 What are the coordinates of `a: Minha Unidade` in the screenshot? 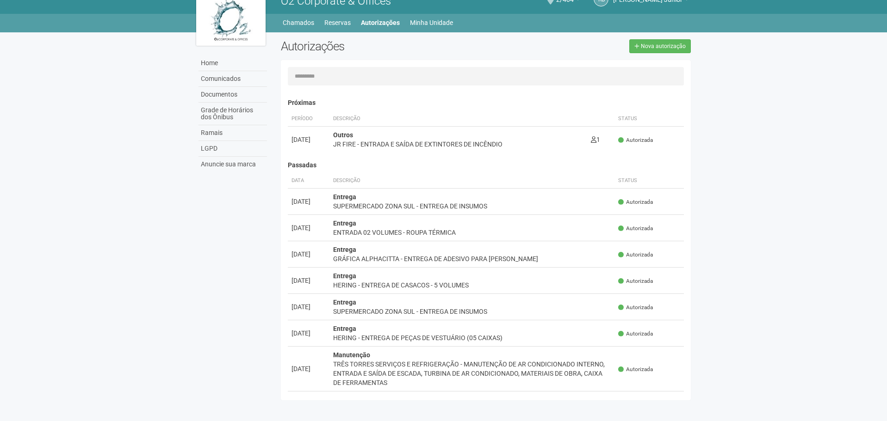 It's located at (431, 23).